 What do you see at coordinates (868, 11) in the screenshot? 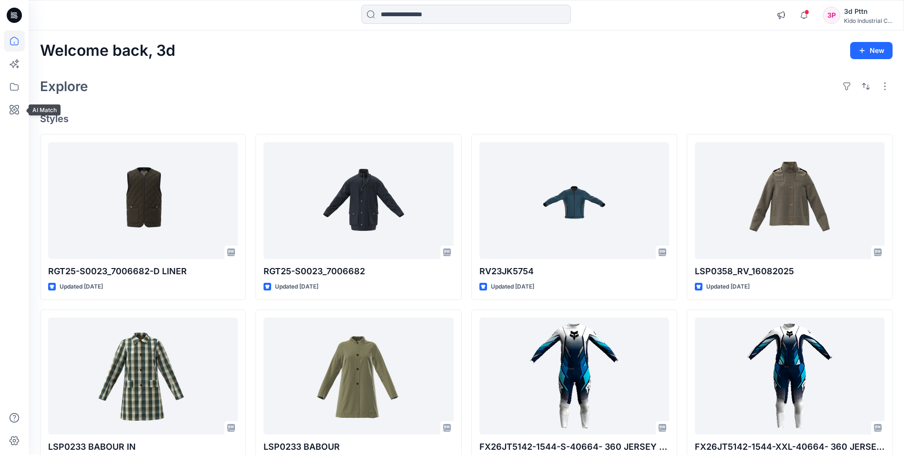
I see `div: 3d Pttn` at bounding box center [868, 11].